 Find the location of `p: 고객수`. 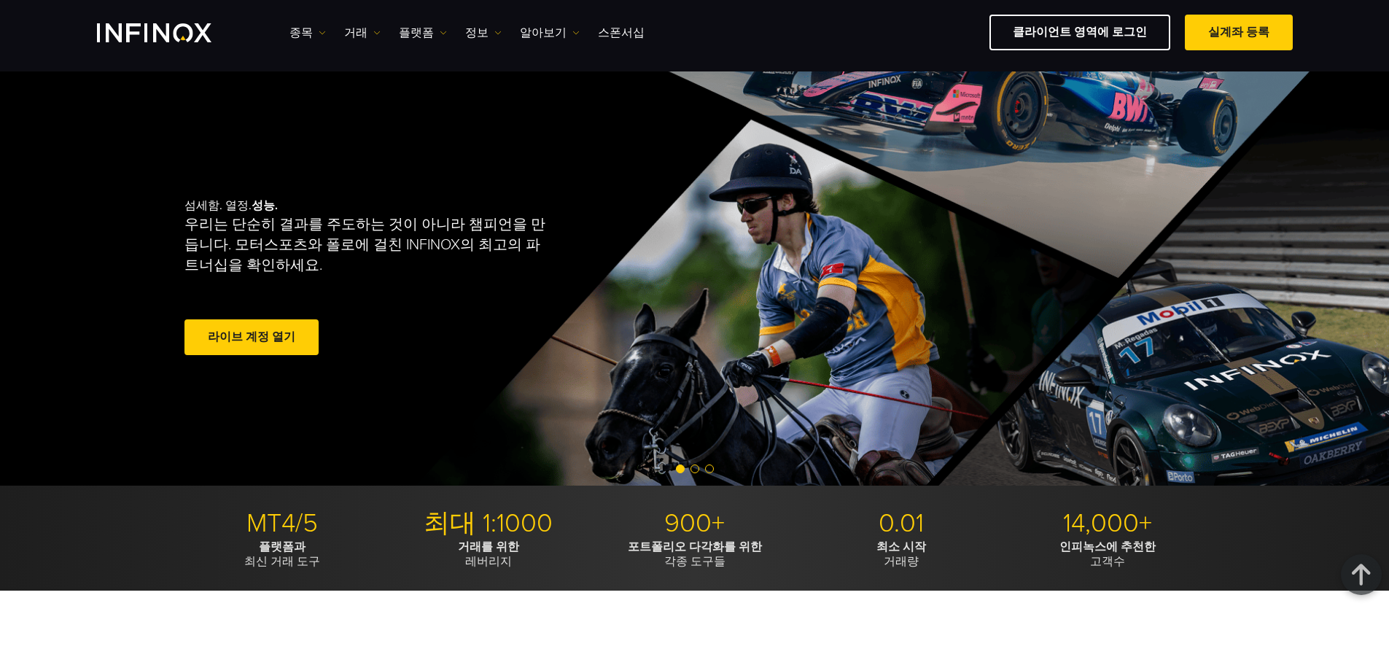

p: 고객수 is located at coordinates (1108, 554).